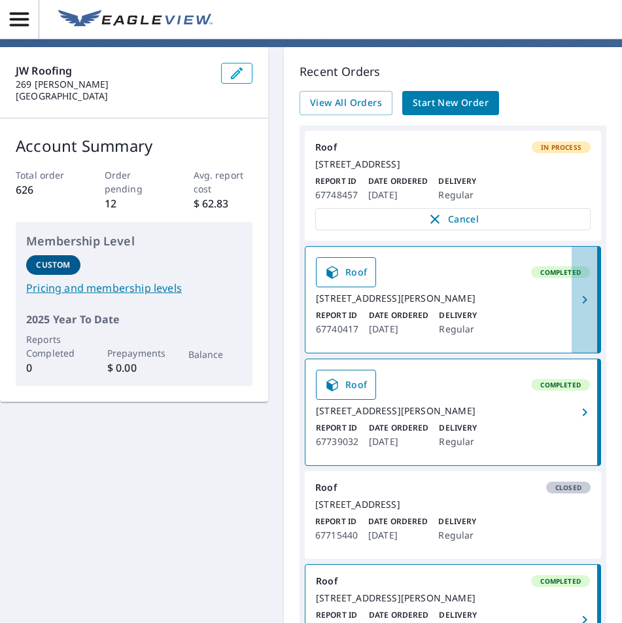  I want to click on p: Order pending, so click(134, 182).